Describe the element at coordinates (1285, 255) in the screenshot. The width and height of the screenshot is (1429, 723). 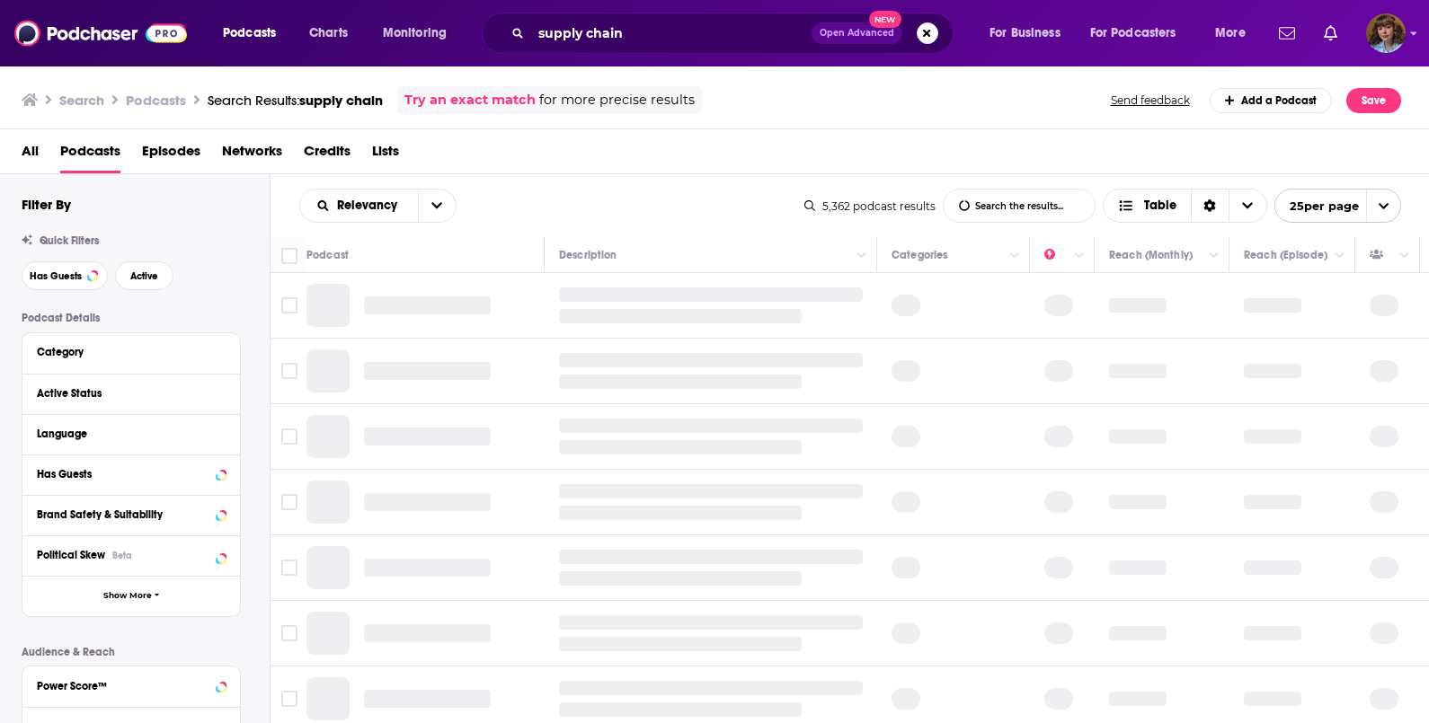
I see `div: Reach (Episode)` at that location.